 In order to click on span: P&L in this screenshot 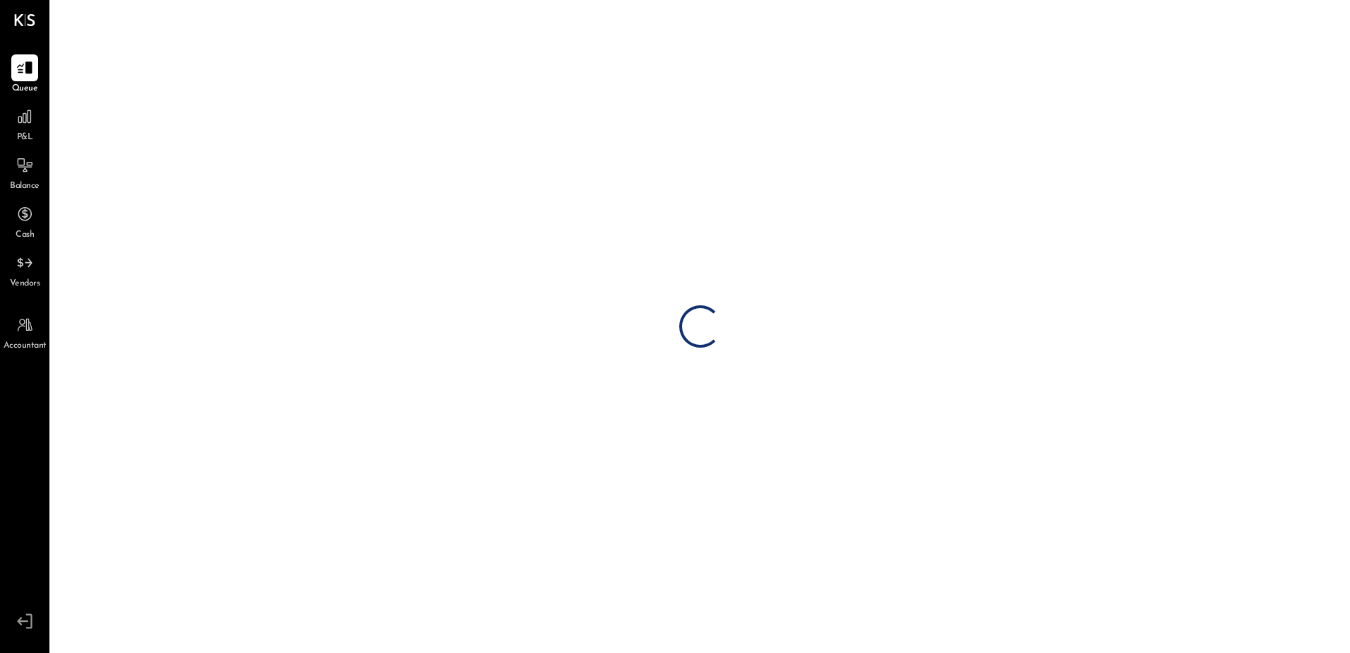, I will do `click(25, 138)`.